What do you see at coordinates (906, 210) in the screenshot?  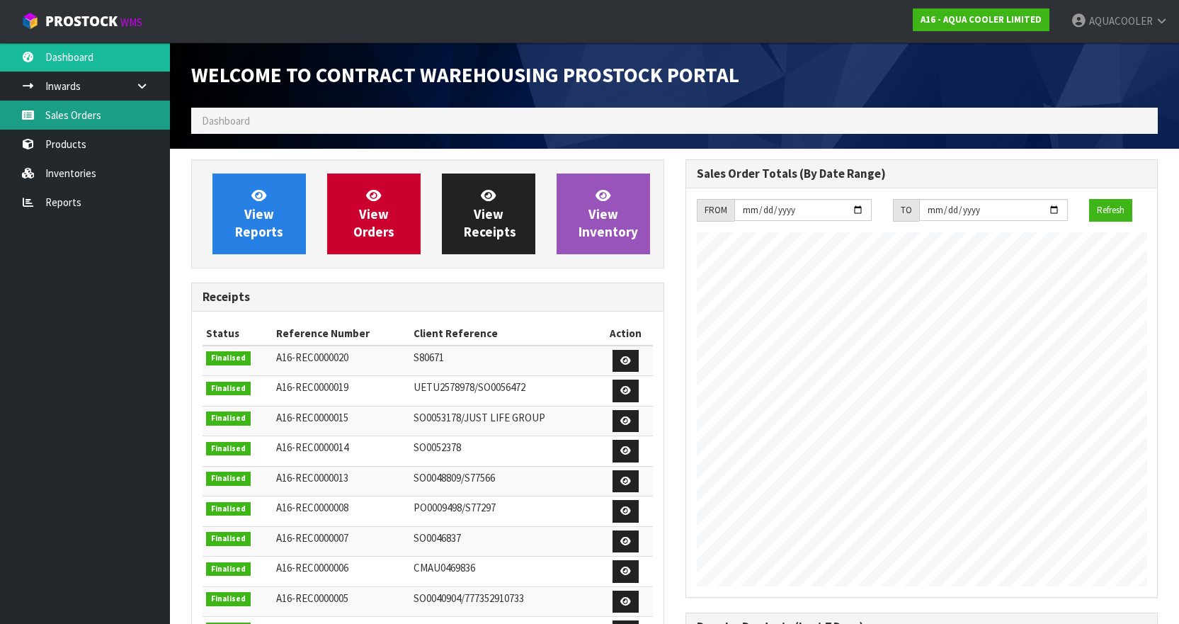 I see `div: TO` at bounding box center [906, 210].